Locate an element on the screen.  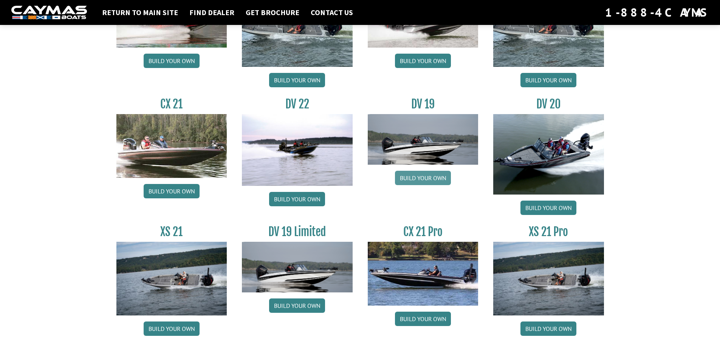
h3: XS 21 is located at coordinates (172, 232).